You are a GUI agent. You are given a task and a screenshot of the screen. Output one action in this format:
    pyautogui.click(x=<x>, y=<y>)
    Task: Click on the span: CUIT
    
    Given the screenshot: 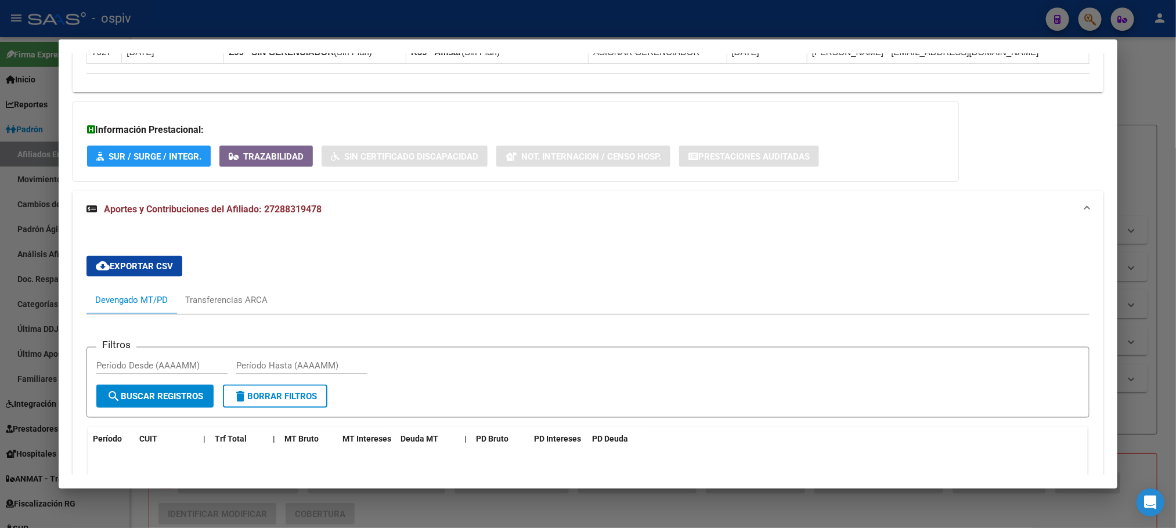 What is the action you would take?
    pyautogui.click(x=148, y=439)
    